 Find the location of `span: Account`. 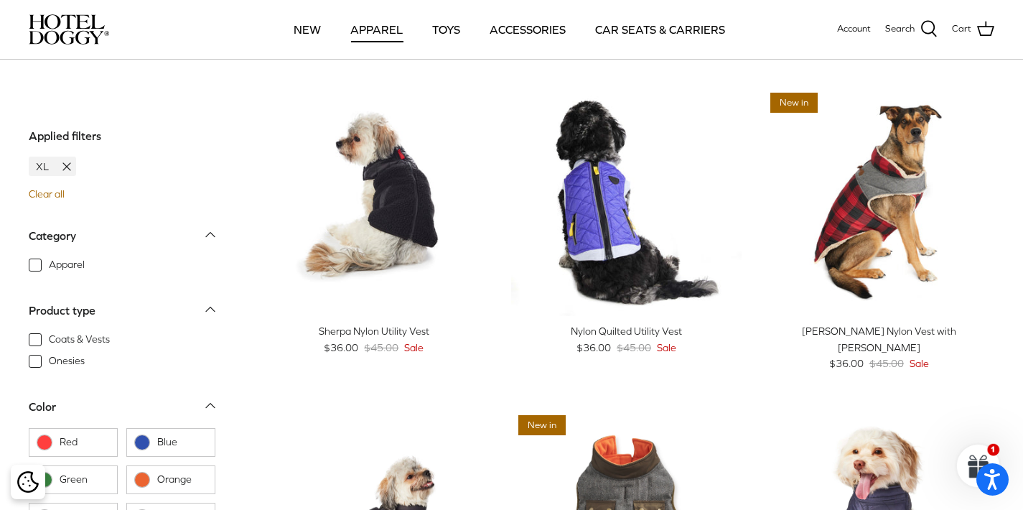

span: Account is located at coordinates (854, 28).